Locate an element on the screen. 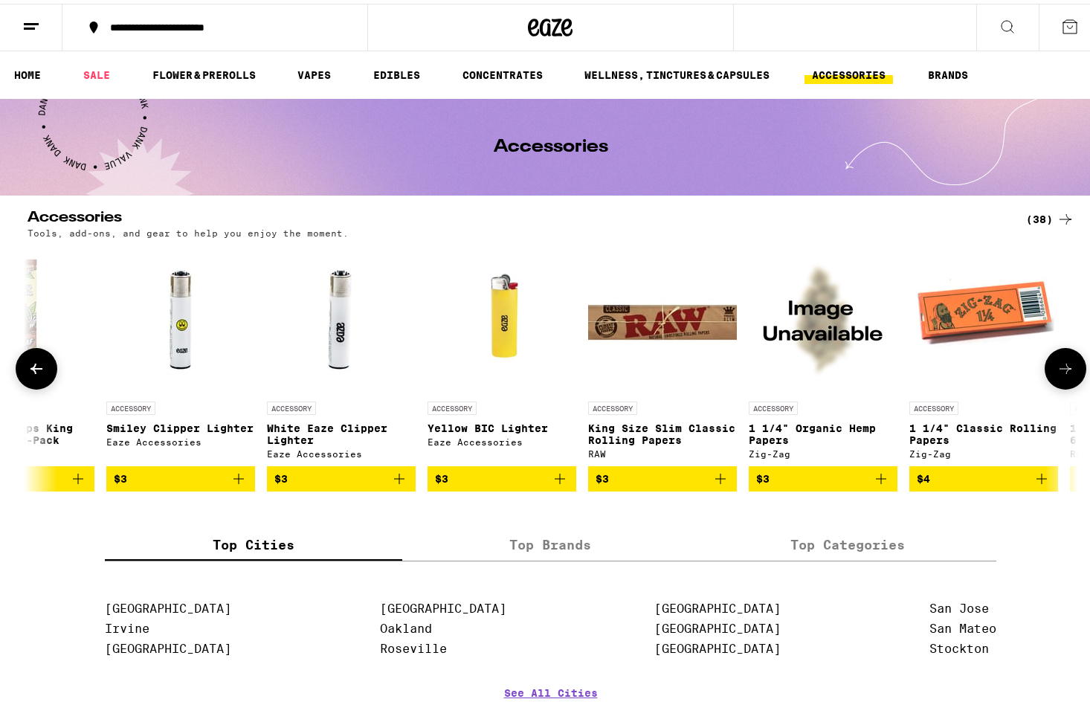  h2: Accessories is located at coordinates (515, 216).